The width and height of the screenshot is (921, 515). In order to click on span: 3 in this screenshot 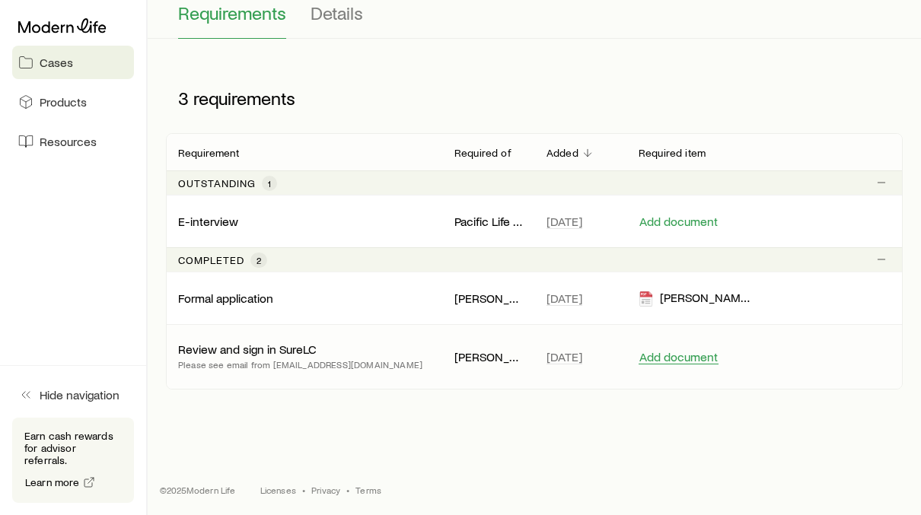, I will do `click(183, 98)`.